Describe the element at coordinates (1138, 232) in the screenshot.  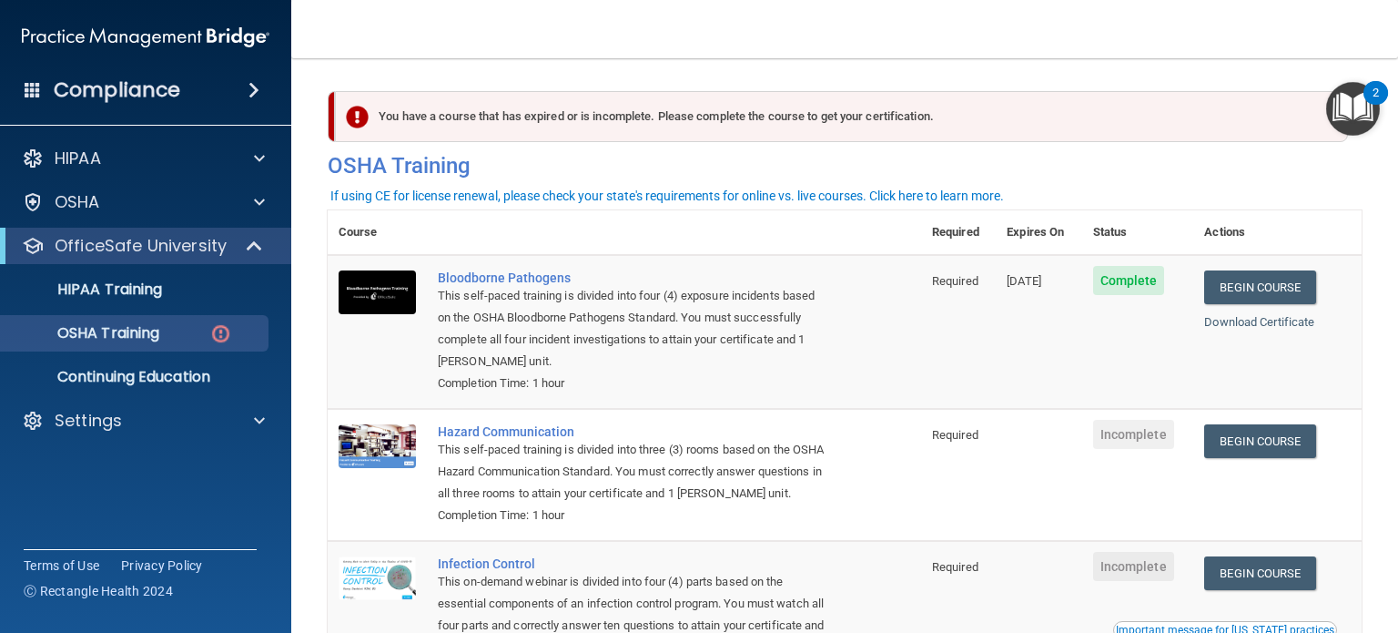
I see `th: Status` at that location.